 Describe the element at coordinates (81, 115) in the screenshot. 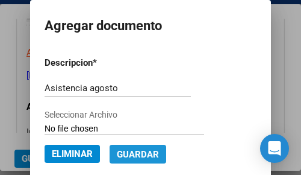

I see `span: Seleccionar Archivo` at that location.